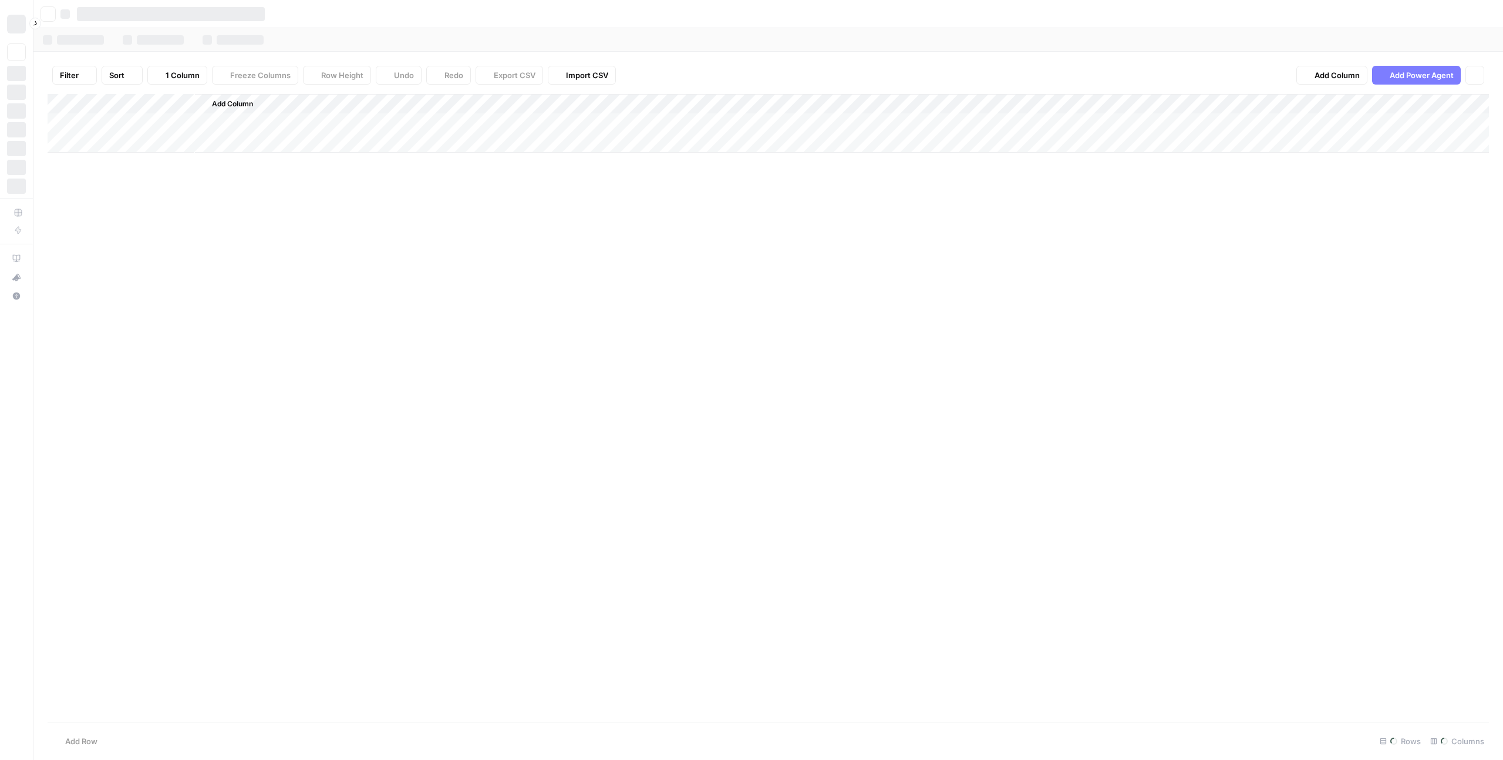  Describe the element at coordinates (1401, 741) in the screenshot. I see `div: Rows` at that location.